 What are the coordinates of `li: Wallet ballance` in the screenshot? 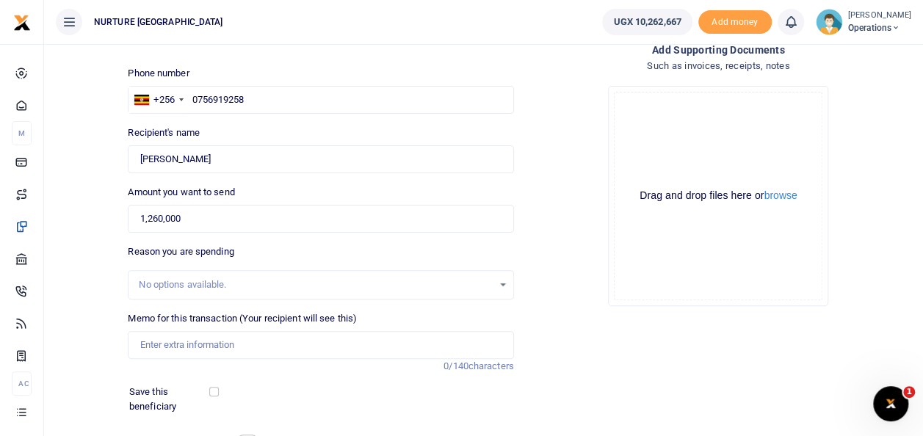 It's located at (647, 22).